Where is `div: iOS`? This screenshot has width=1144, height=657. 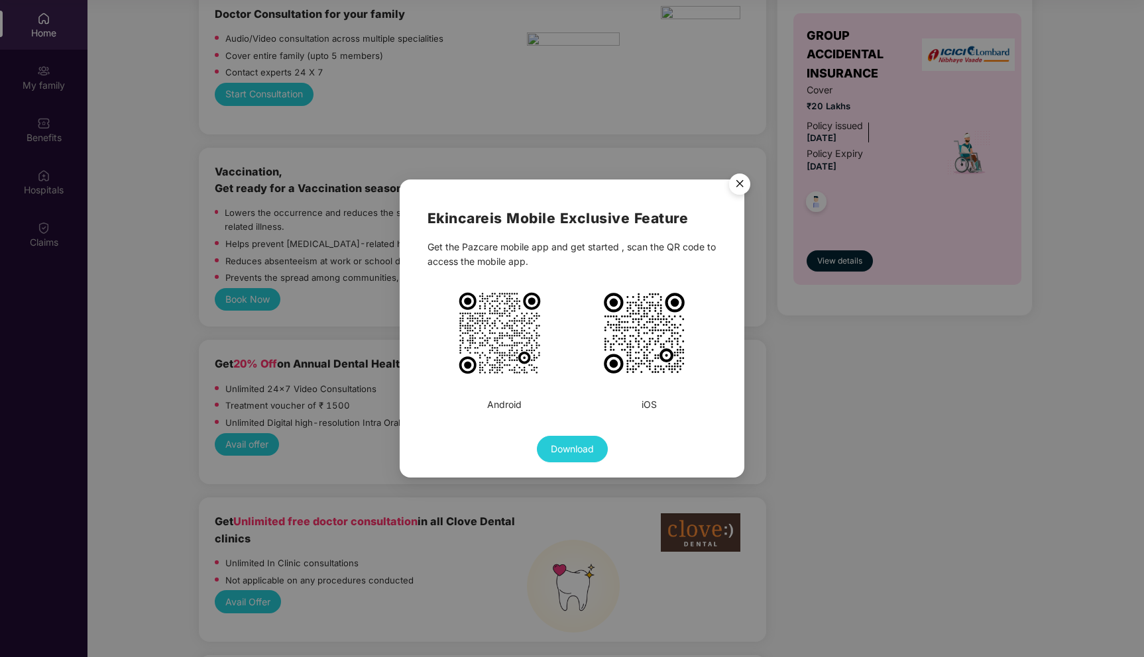 div: iOS is located at coordinates (649, 405).